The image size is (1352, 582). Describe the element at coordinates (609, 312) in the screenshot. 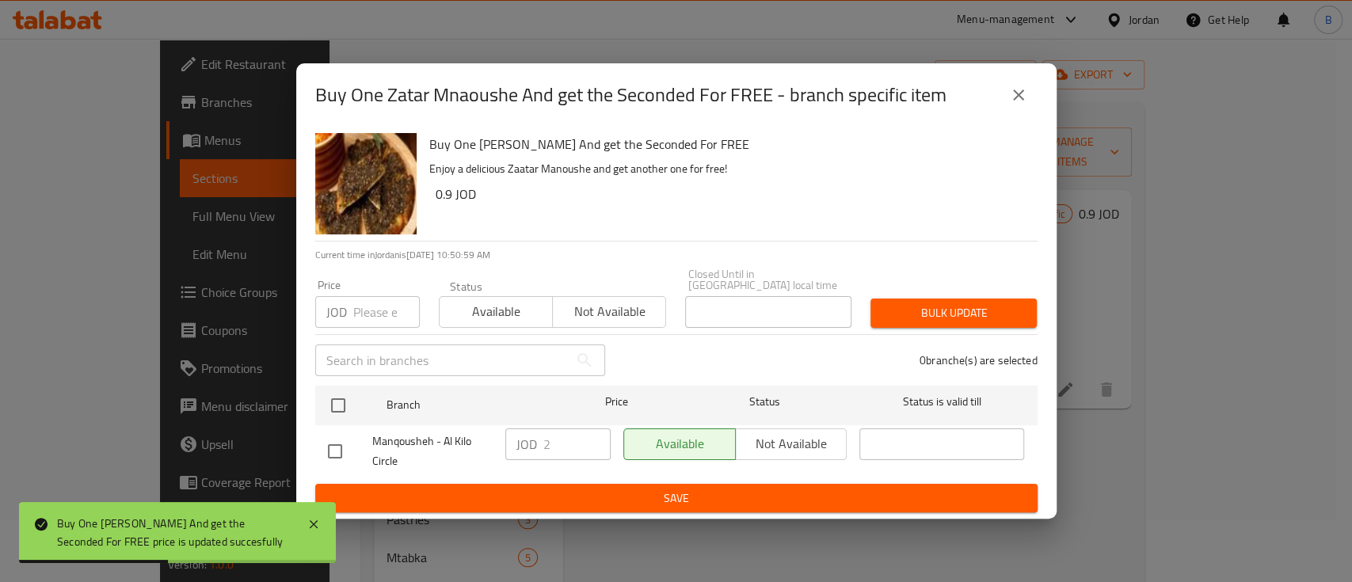

I see `button: Not available` at that location.